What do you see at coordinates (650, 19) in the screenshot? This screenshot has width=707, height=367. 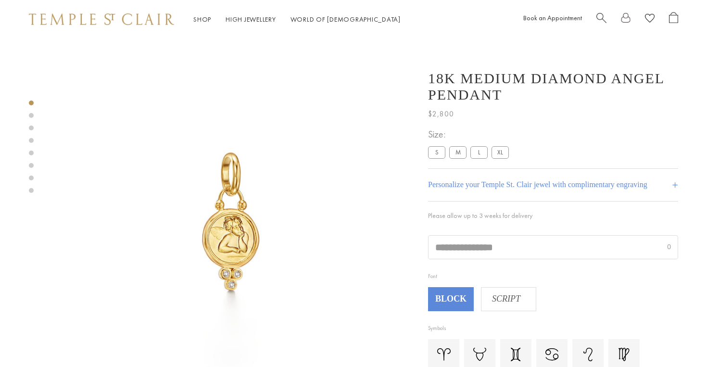 I see `a: View Wishlist` at bounding box center [650, 19].